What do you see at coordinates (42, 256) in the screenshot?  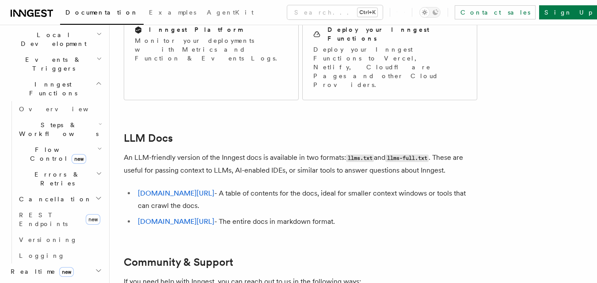 I see `span: Logging` at bounding box center [42, 256].